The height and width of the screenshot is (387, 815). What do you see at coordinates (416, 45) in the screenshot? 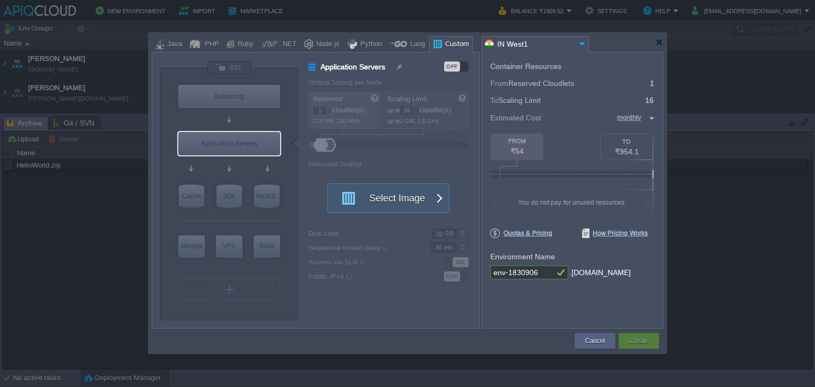
I see `div: Lang` at bounding box center [416, 45].